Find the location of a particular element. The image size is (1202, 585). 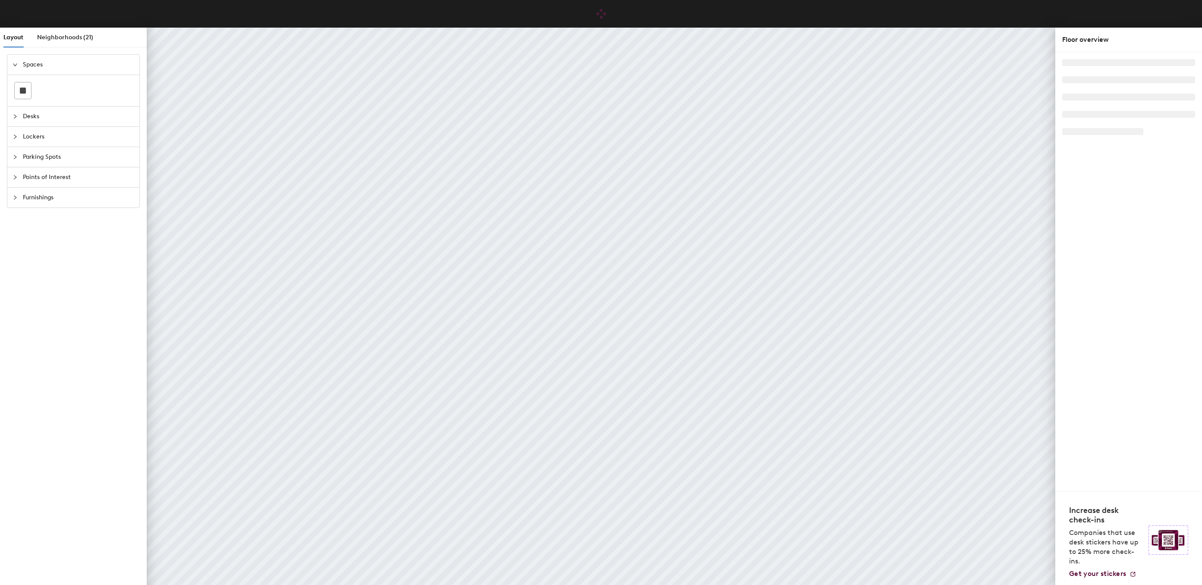

span: Desks is located at coordinates (79, 117).